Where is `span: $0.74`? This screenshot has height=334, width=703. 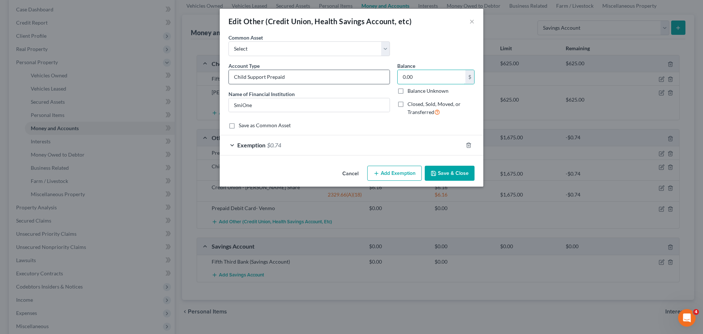 span: $0.74 is located at coordinates (274, 145).